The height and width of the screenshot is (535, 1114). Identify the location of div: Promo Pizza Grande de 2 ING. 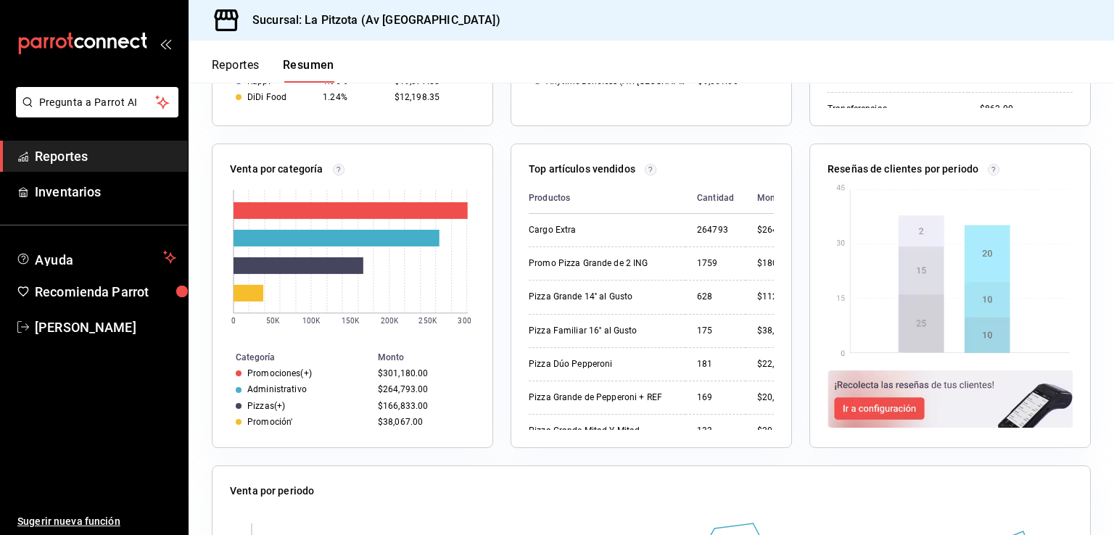
(601, 263).